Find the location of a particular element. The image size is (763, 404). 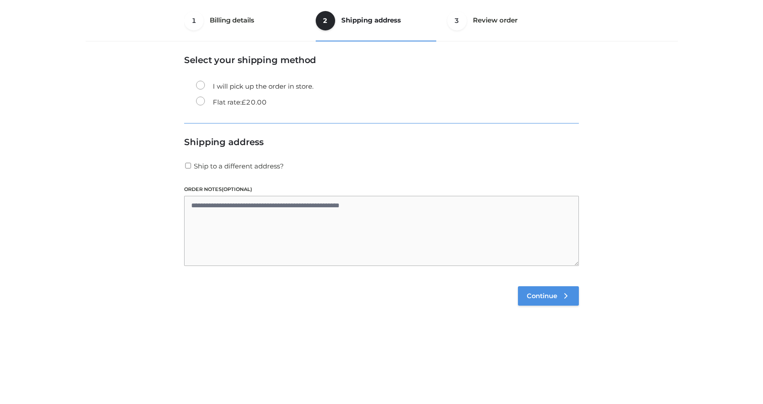

span: (optional) is located at coordinates (237, 189).